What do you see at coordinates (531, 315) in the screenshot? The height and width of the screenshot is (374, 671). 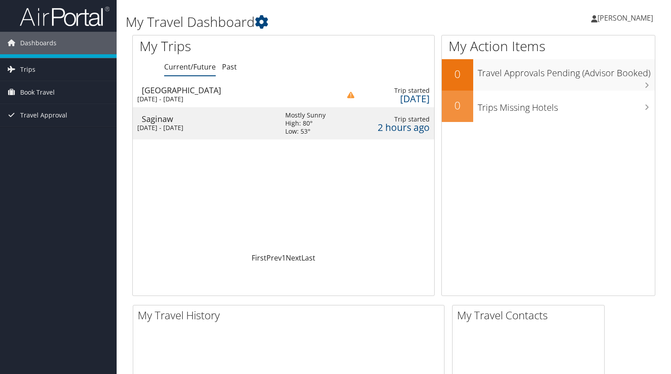 I see `h2: My Travel Contacts` at bounding box center [531, 315].